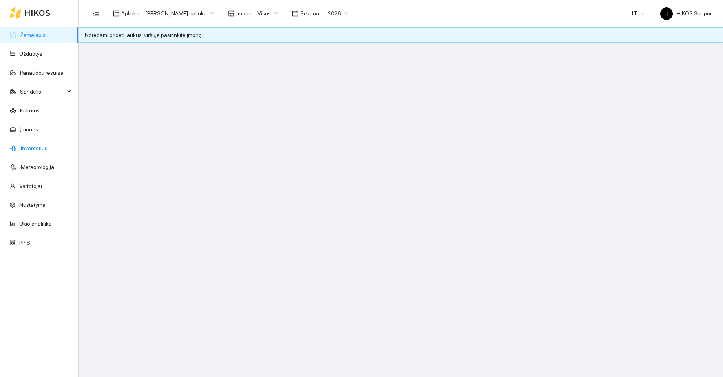  What do you see at coordinates (96, 13) in the screenshot?
I see `button: menu-fold` at bounding box center [96, 13].